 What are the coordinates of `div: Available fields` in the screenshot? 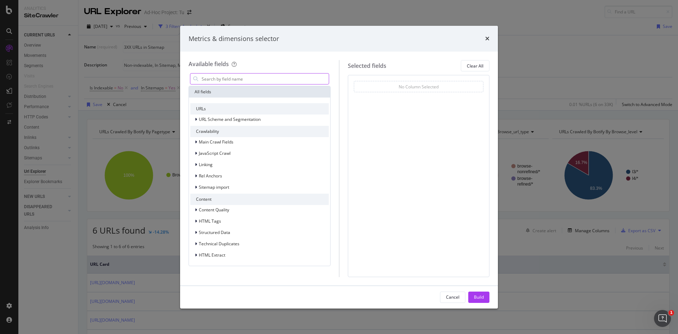 It's located at (209, 64).